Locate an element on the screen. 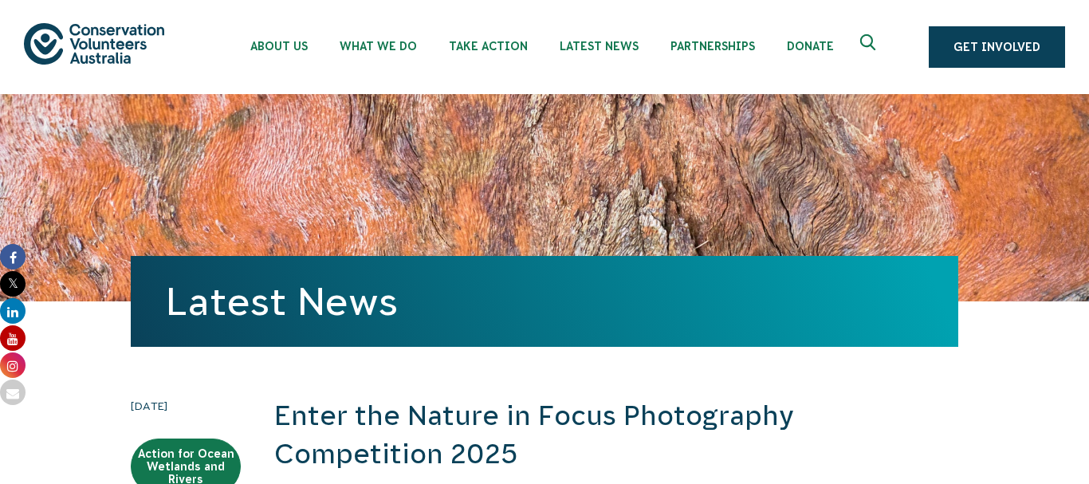 The height and width of the screenshot is (484, 1089). img: logo.svg is located at coordinates (94, 43).